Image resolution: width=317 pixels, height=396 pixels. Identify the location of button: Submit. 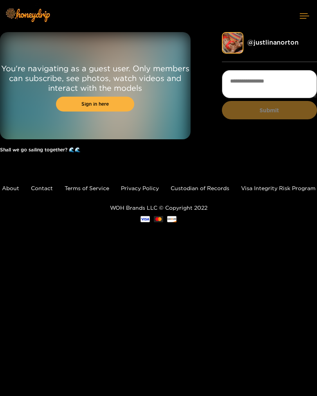
(269, 110).